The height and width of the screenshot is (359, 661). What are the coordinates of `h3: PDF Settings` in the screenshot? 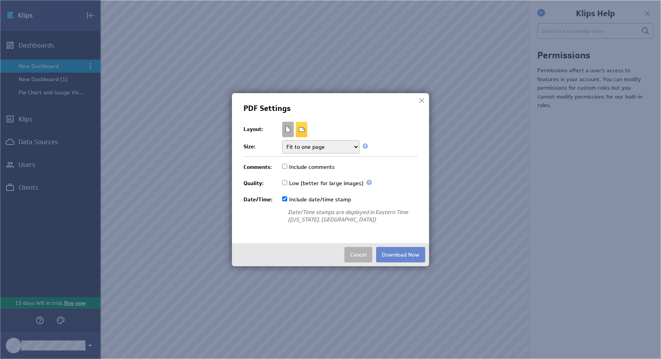 It's located at (331, 109).